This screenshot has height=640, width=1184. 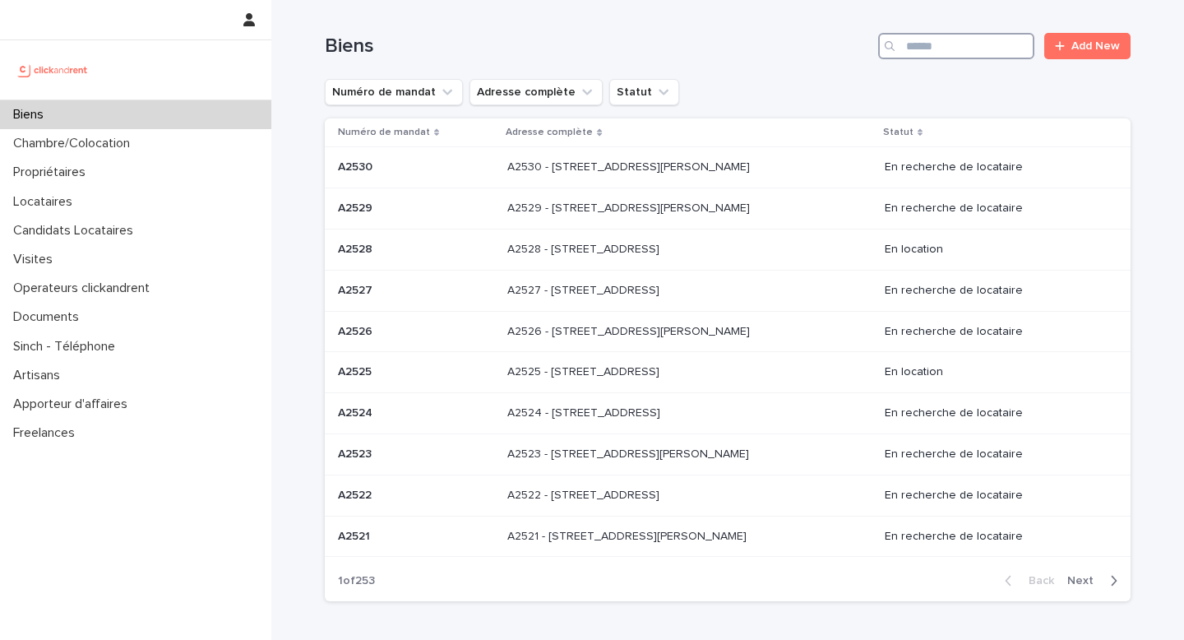 I want to click on p: Statut, so click(x=898, y=132).